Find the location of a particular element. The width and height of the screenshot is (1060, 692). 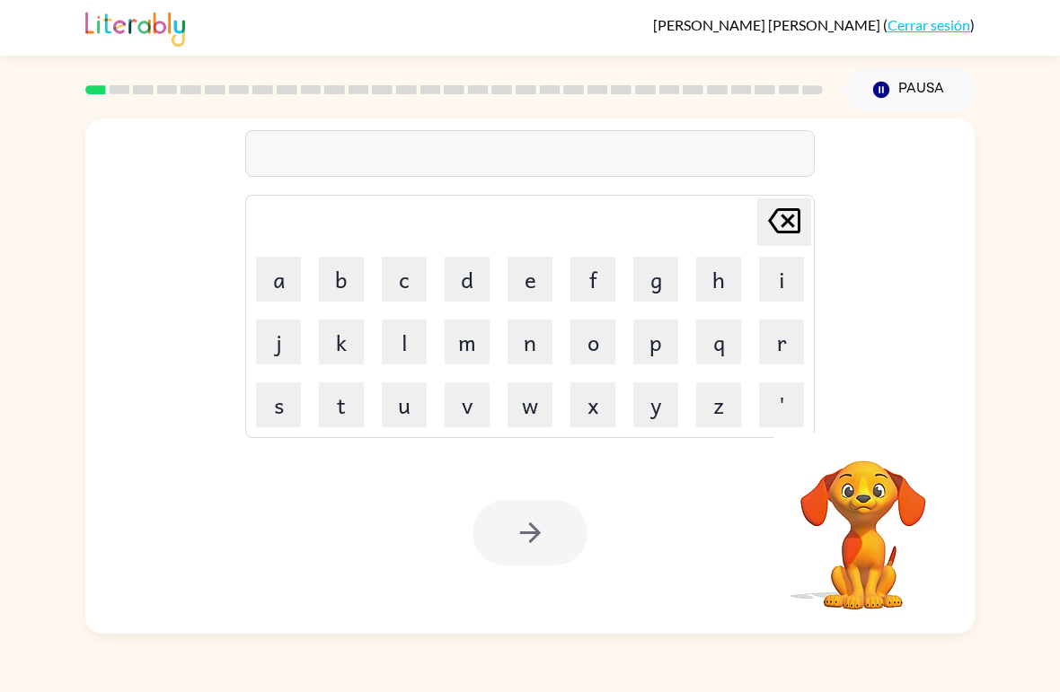

a: Cerrar sesión is located at coordinates (928, 24).